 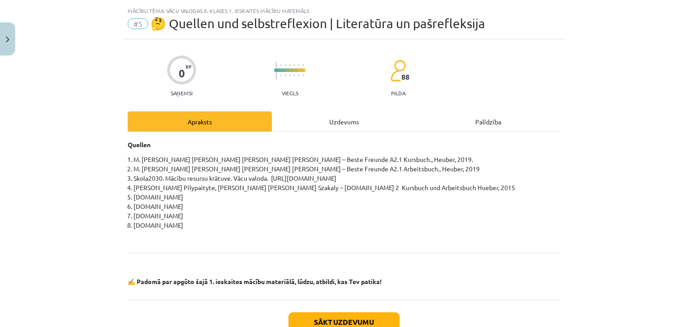 I want to click on p: Viegls, so click(x=290, y=93).